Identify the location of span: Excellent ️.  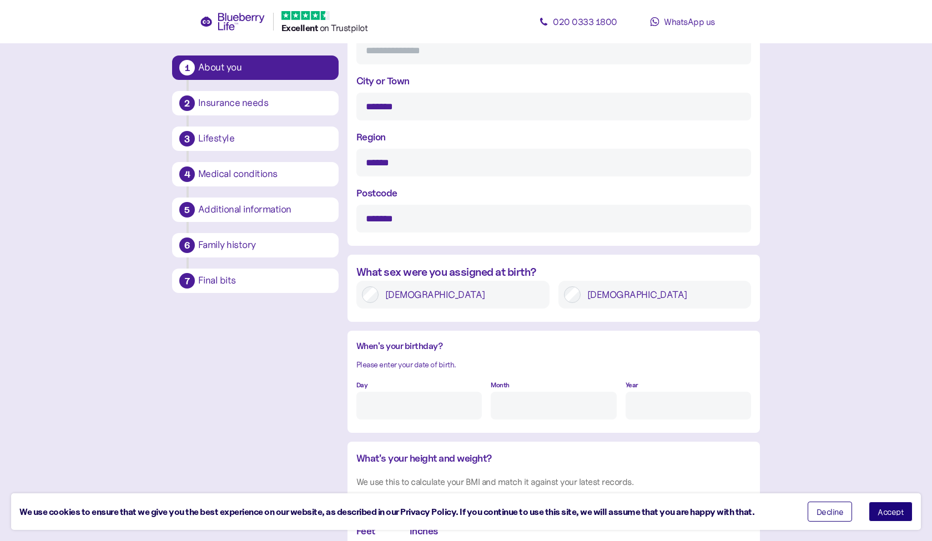
(300, 28).